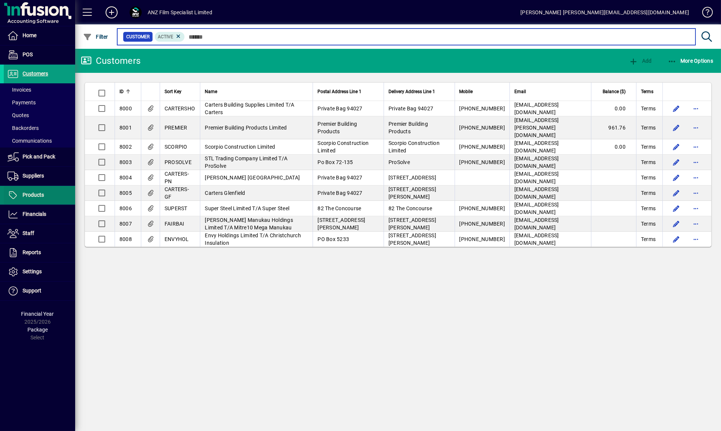 The width and height of the screenshot is (721, 431). Describe the element at coordinates (125, 109) in the screenshot. I see `span: 8000` at that location.